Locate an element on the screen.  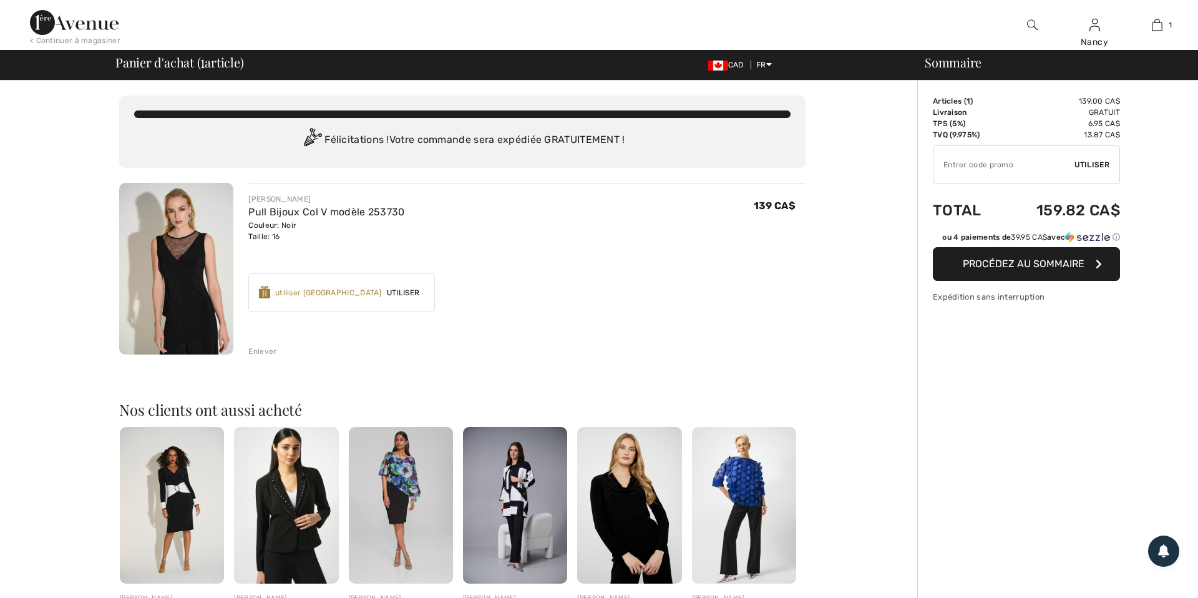
img: Reward-Logo.svg is located at coordinates (265, 292).